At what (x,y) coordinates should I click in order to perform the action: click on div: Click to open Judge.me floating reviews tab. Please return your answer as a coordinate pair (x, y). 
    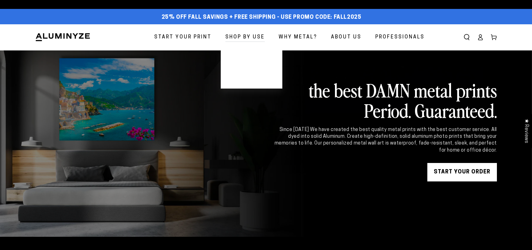
    Looking at the image, I should click on (526, 131).